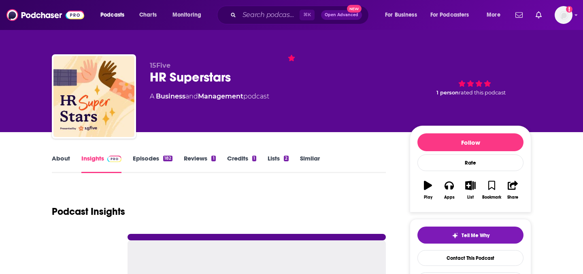  I want to click on span: More, so click(494, 15).